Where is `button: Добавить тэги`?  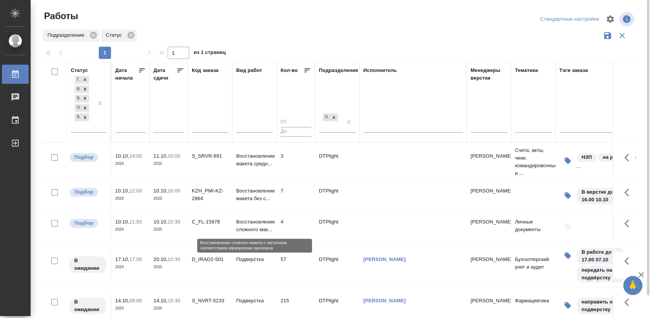 button: Добавить тэги is located at coordinates (568, 227).